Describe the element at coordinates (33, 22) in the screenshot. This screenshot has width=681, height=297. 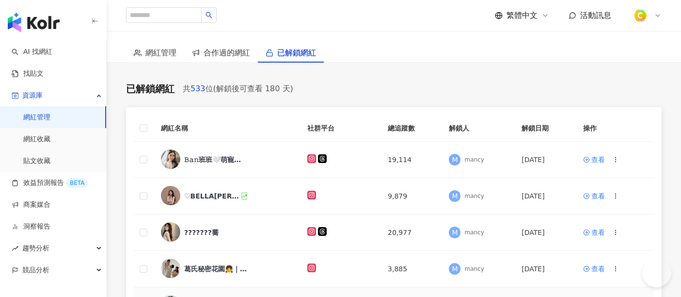
I see `img: logo` at that location.